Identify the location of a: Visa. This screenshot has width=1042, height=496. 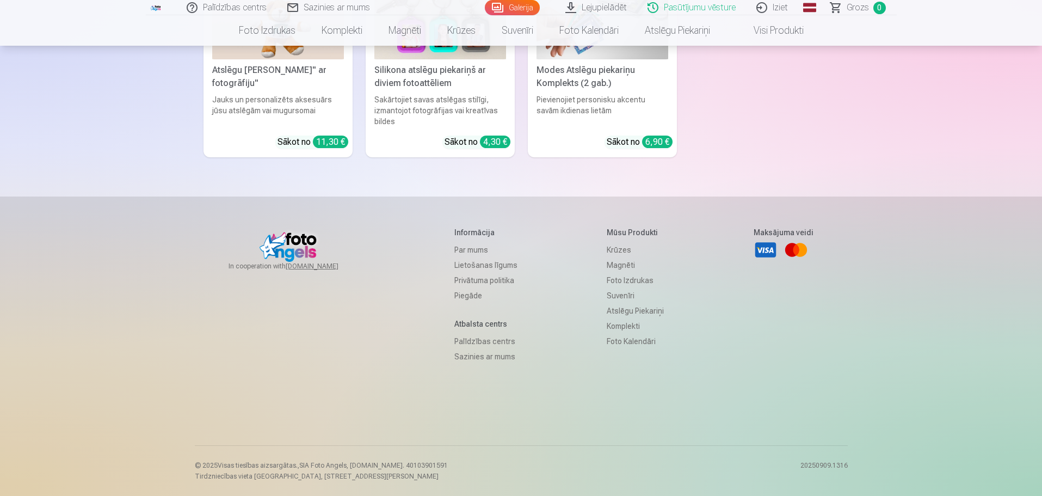
(766, 250).